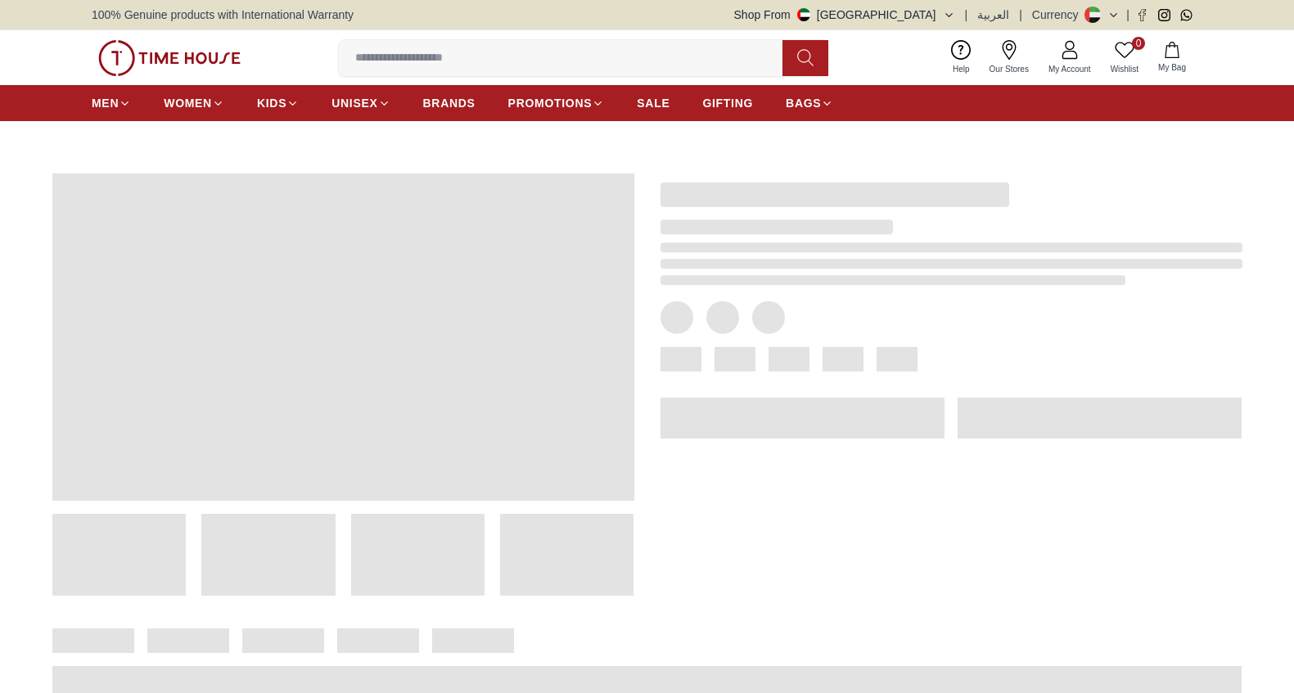 This screenshot has height=693, width=1294. What do you see at coordinates (449, 103) in the screenshot?
I see `a: BRANDS` at bounding box center [449, 103].